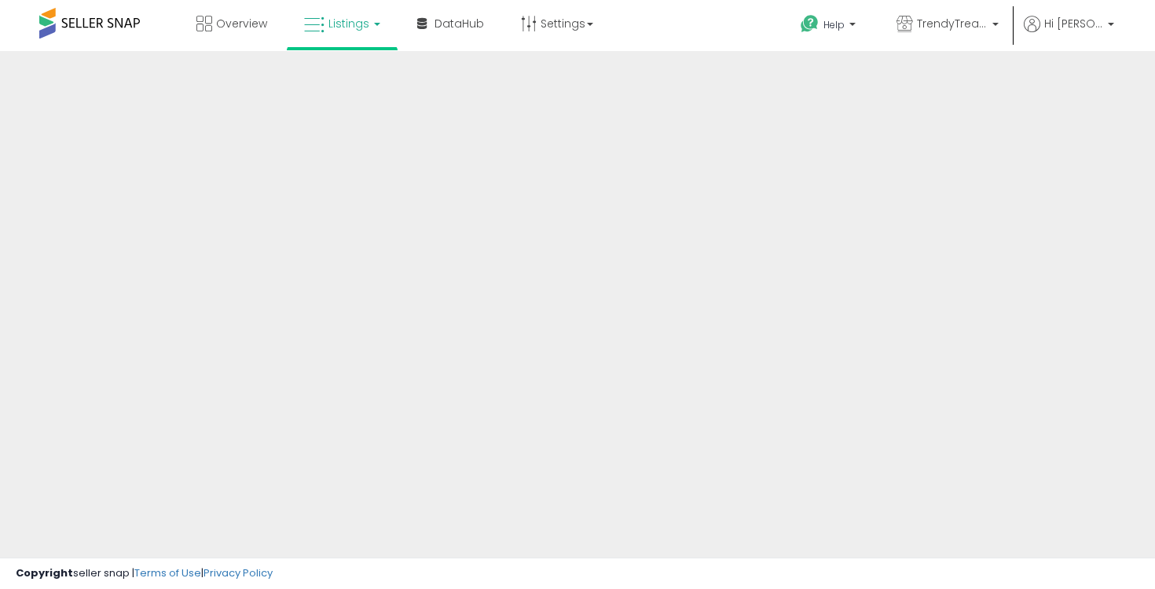 The image size is (1155, 589). I want to click on a: Terms of Use, so click(167, 573).